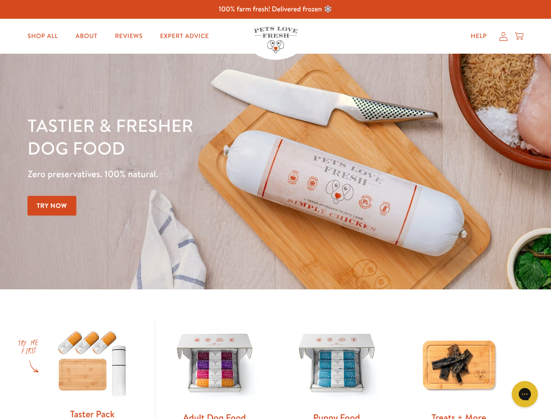  What do you see at coordinates (479, 36) in the screenshot?
I see `a: Help` at bounding box center [479, 36].